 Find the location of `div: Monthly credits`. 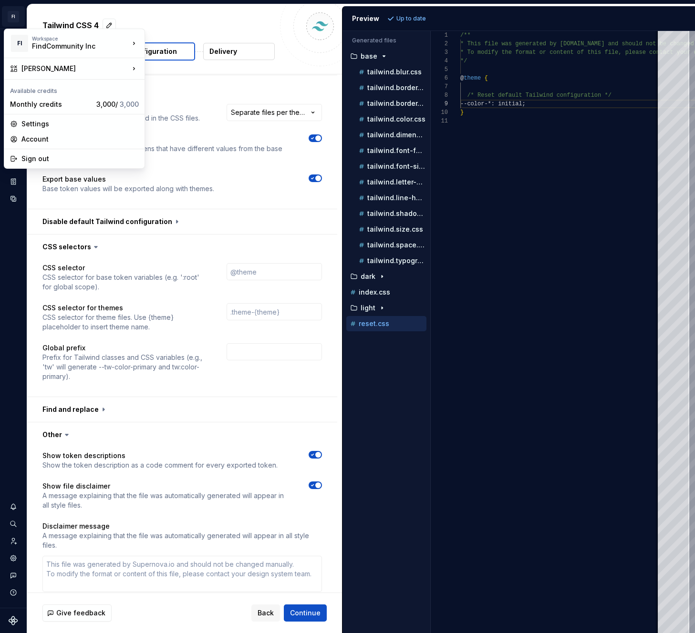

div: Monthly credits is located at coordinates (51, 104).